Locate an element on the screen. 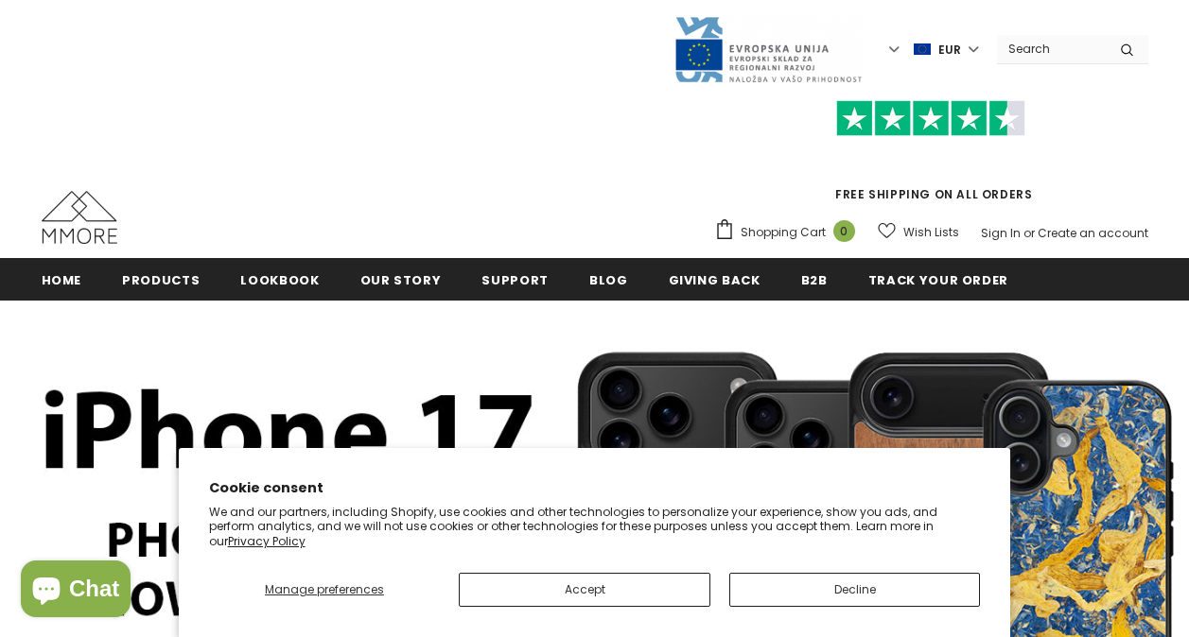 This screenshot has width=1189, height=637. span: Our Story is located at coordinates (401, 280).